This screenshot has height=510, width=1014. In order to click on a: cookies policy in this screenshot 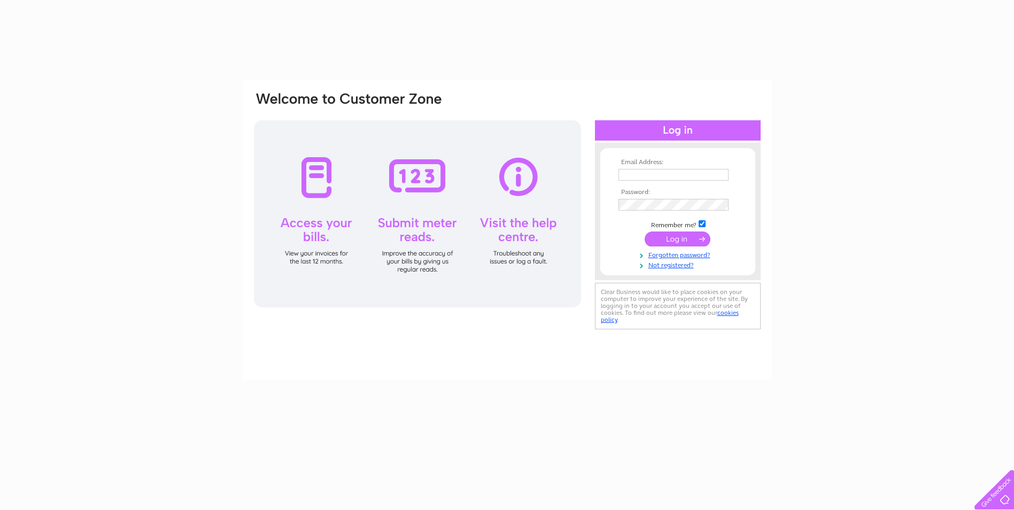, I will do `click(670, 316)`.